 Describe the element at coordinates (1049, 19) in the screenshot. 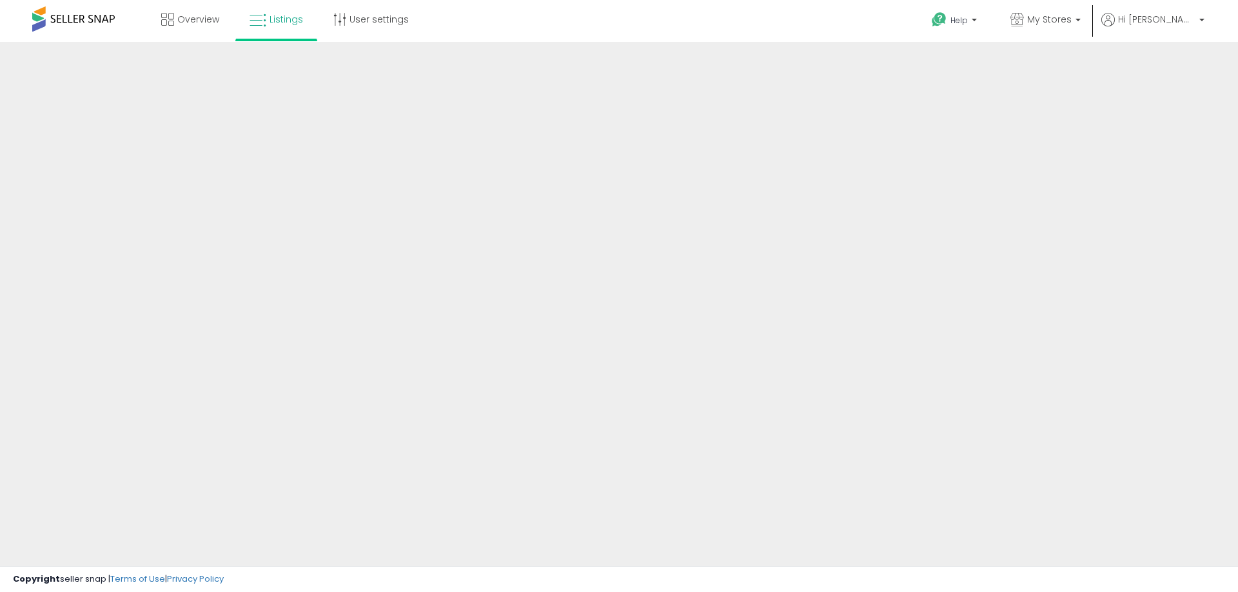

I see `span: My Stores` at that location.